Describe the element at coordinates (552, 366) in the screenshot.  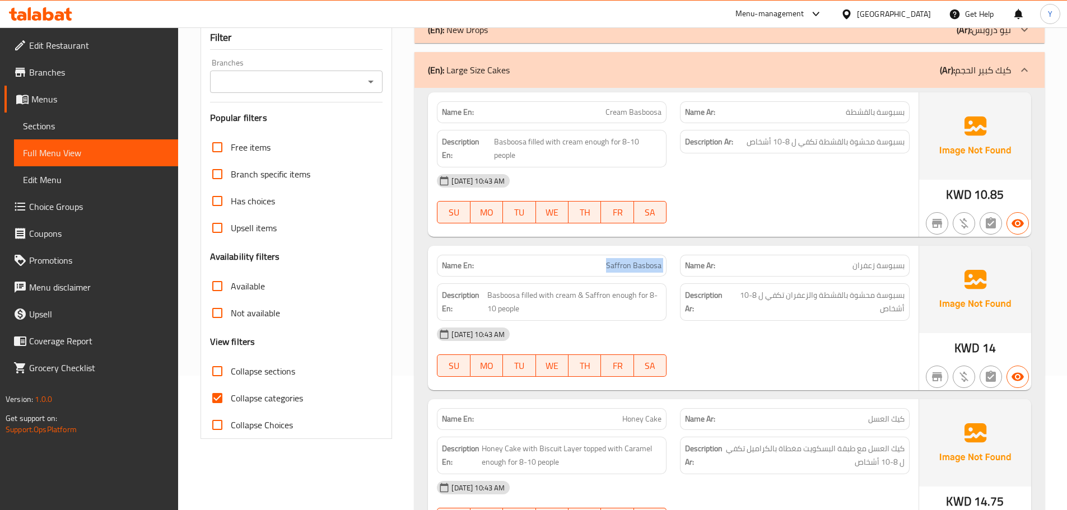
I see `button: WE` at that location.